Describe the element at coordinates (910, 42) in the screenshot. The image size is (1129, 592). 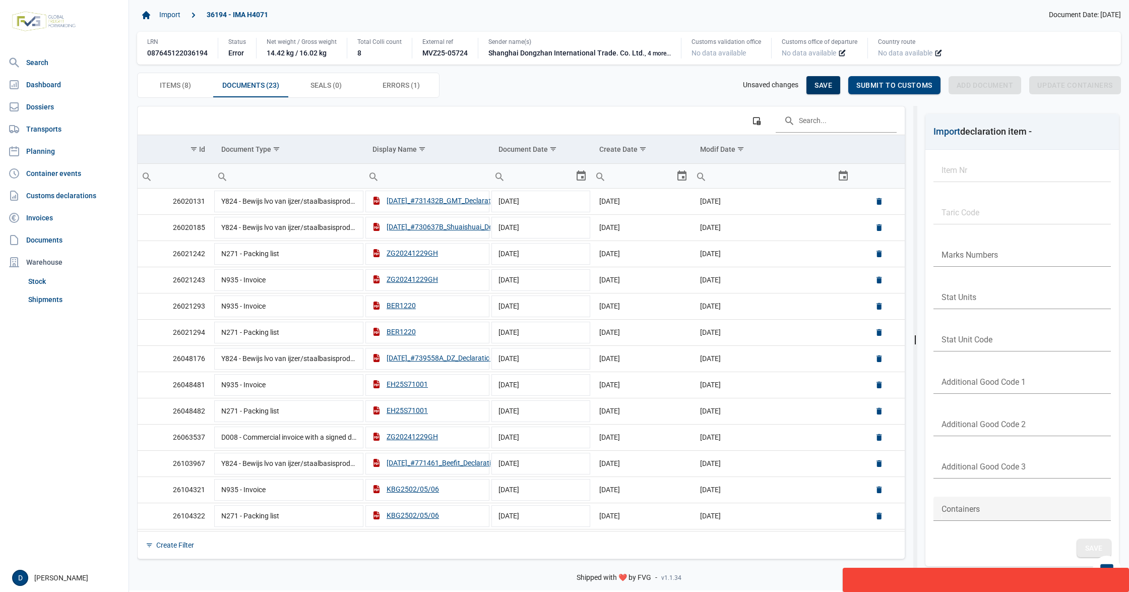
I see `div: Country route` at that location.